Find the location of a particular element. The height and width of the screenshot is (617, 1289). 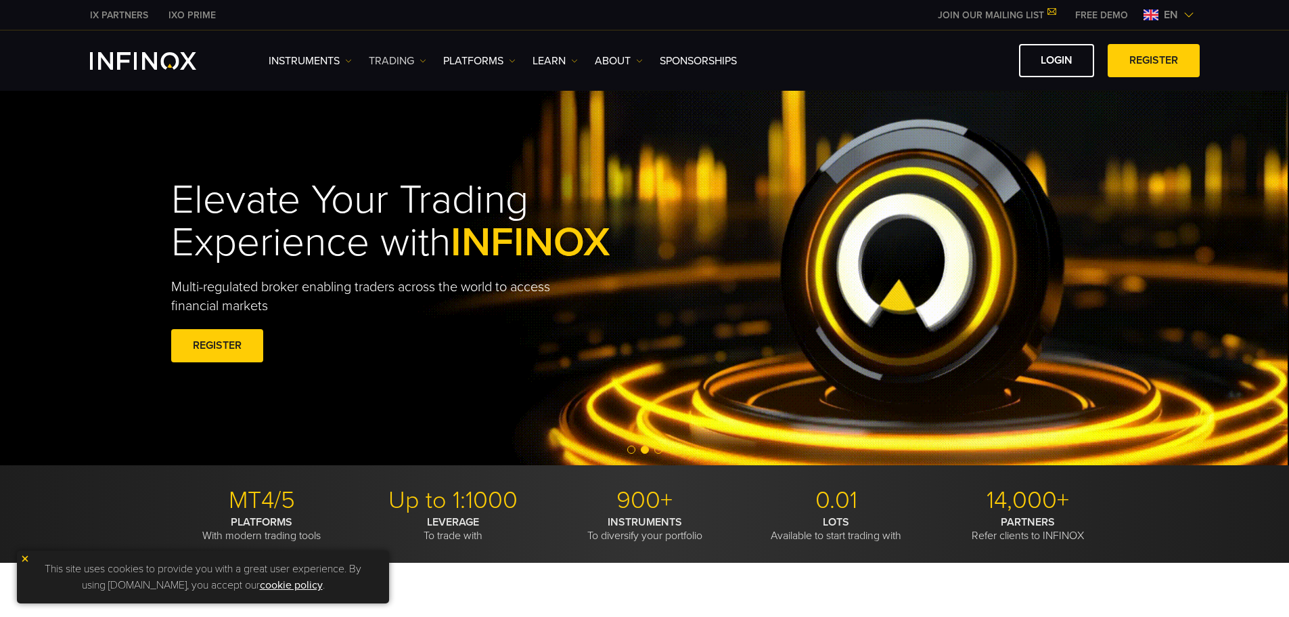

p: Refer clients to INFINOX is located at coordinates (1028, 529).